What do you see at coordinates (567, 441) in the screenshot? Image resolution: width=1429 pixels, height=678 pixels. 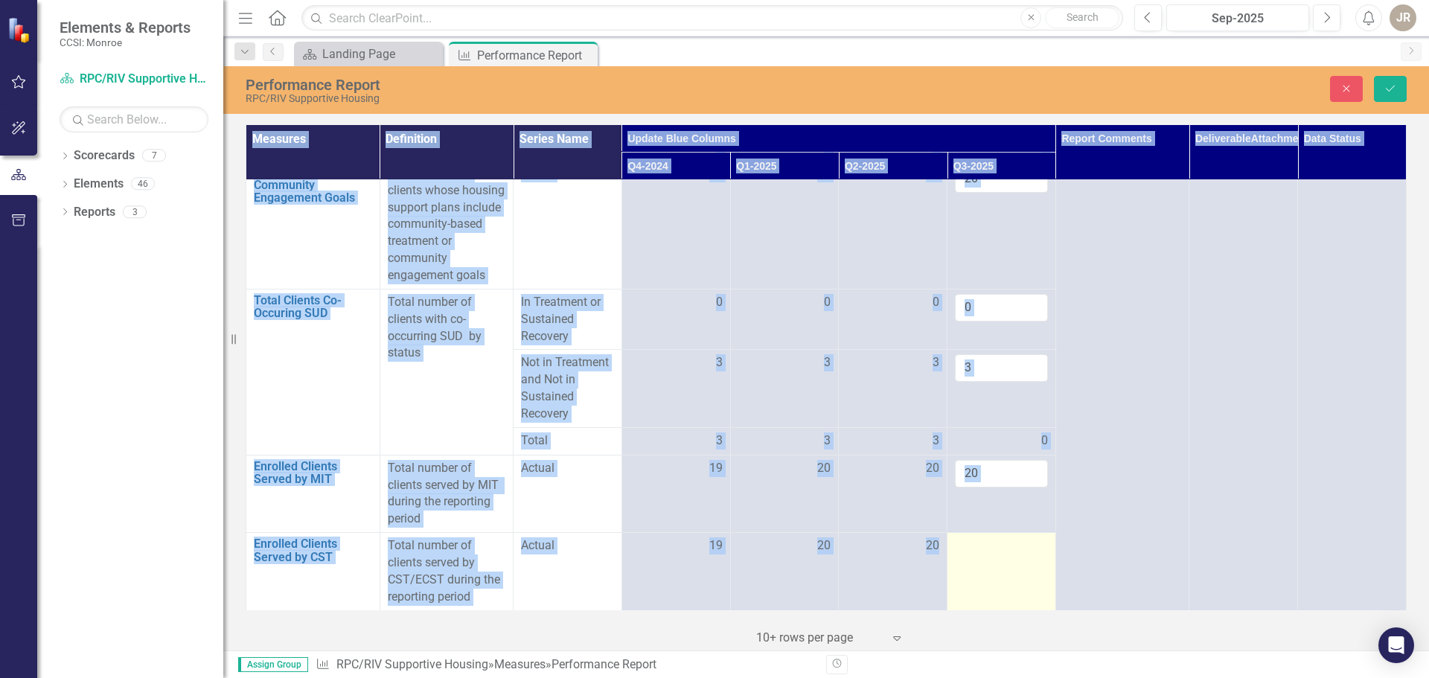 I see `span: Total` at bounding box center [567, 441].